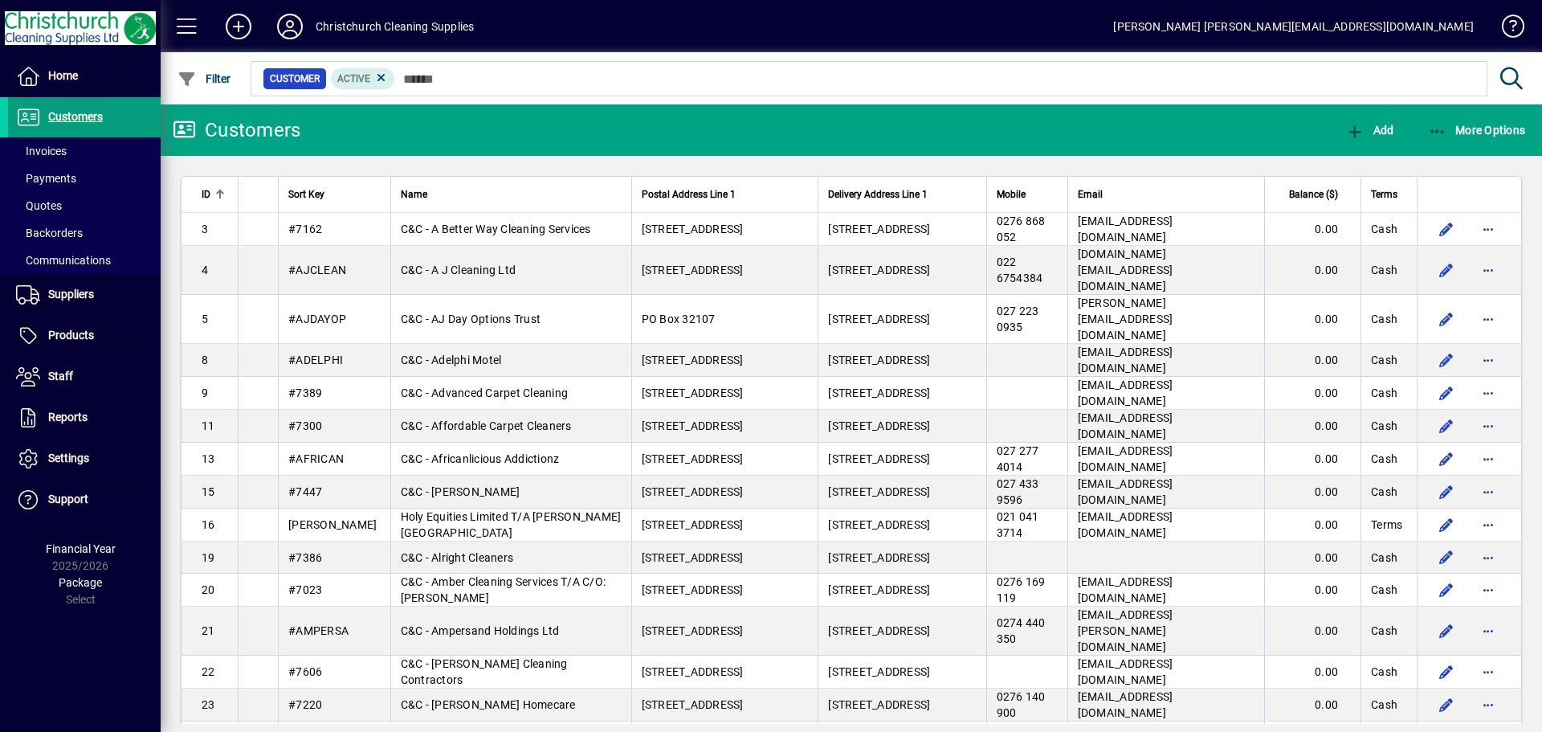 The height and width of the screenshot is (732, 1542). Describe the element at coordinates (1011, 194) in the screenshot. I see `span: Mobile` at that location.